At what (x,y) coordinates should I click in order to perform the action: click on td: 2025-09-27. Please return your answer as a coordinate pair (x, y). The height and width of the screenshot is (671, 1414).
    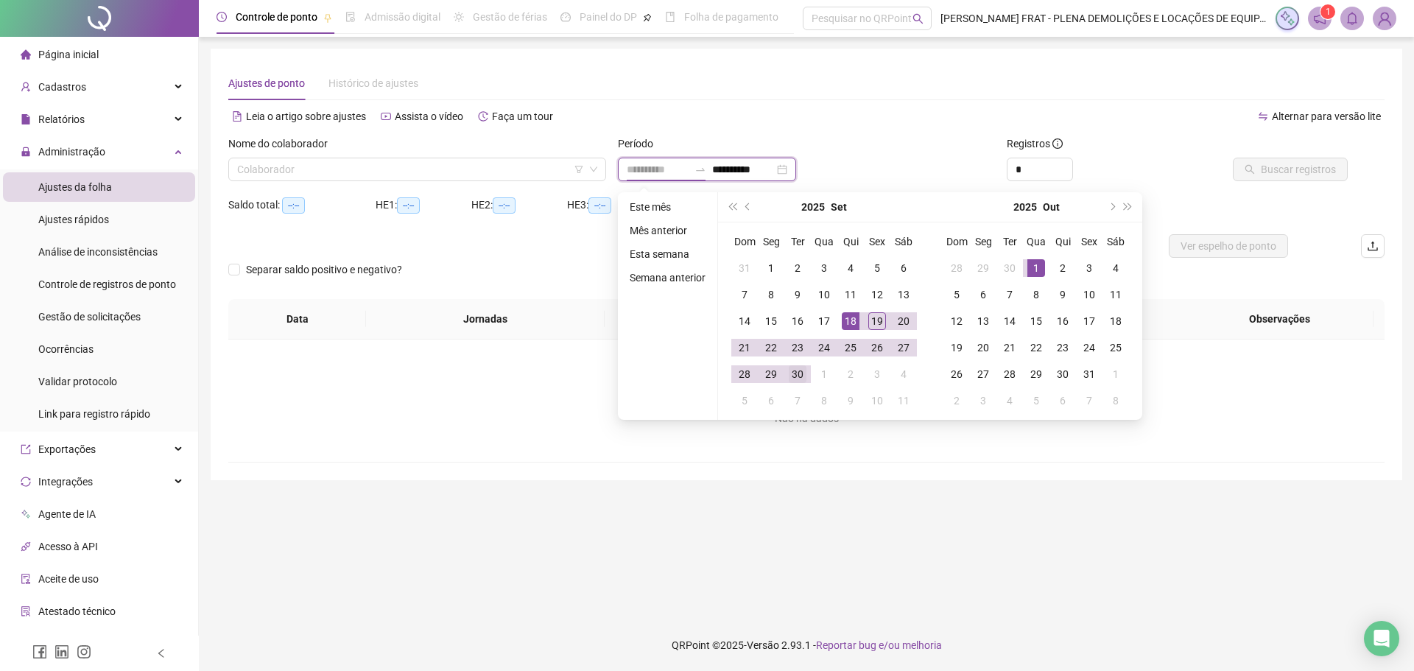
    Looking at the image, I should click on (904, 348).